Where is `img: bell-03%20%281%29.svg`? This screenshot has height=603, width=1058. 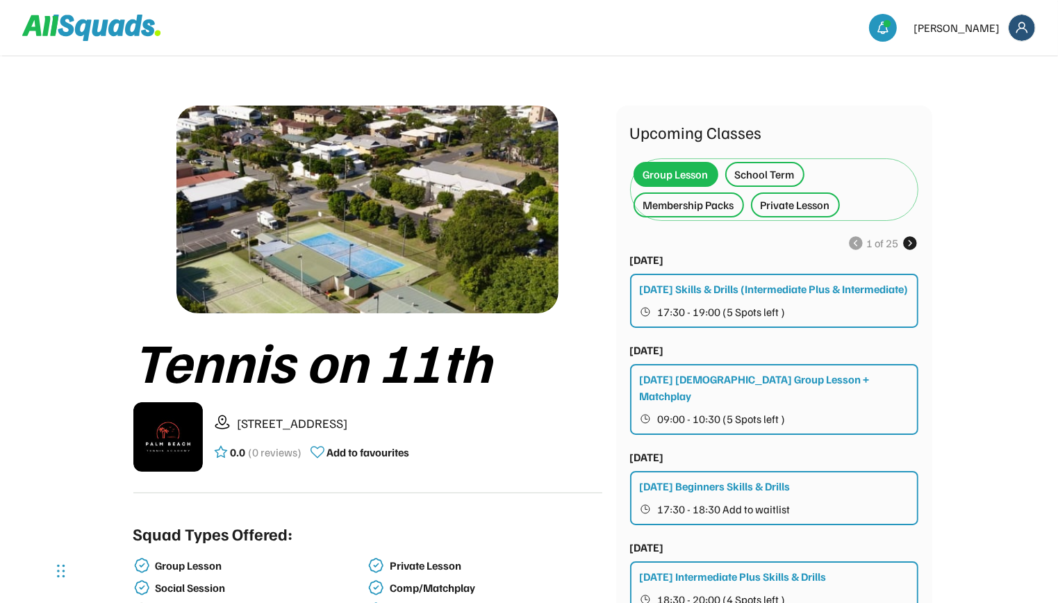 img: bell-03%20%281%29.svg is located at coordinates (883, 28).